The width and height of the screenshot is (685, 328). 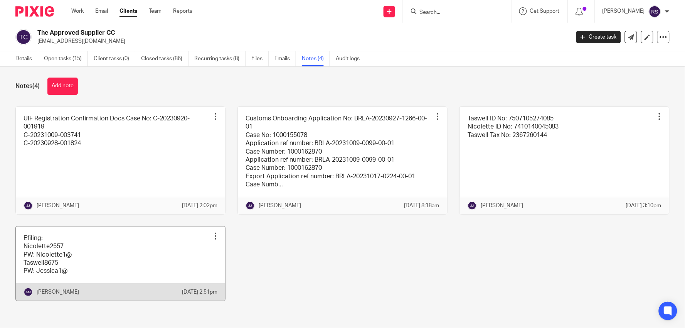 What do you see at coordinates (62, 86) in the screenshot?
I see `button: Add note` at bounding box center [62, 86].